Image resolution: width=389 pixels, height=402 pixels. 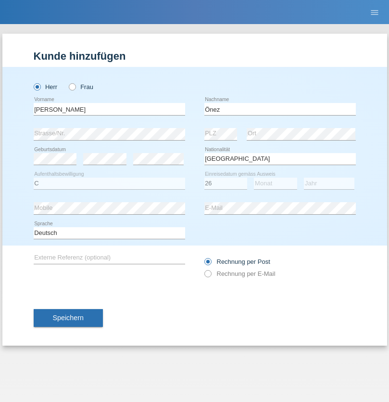 I want to click on label: Rechnung per E-Mail, so click(x=240, y=273).